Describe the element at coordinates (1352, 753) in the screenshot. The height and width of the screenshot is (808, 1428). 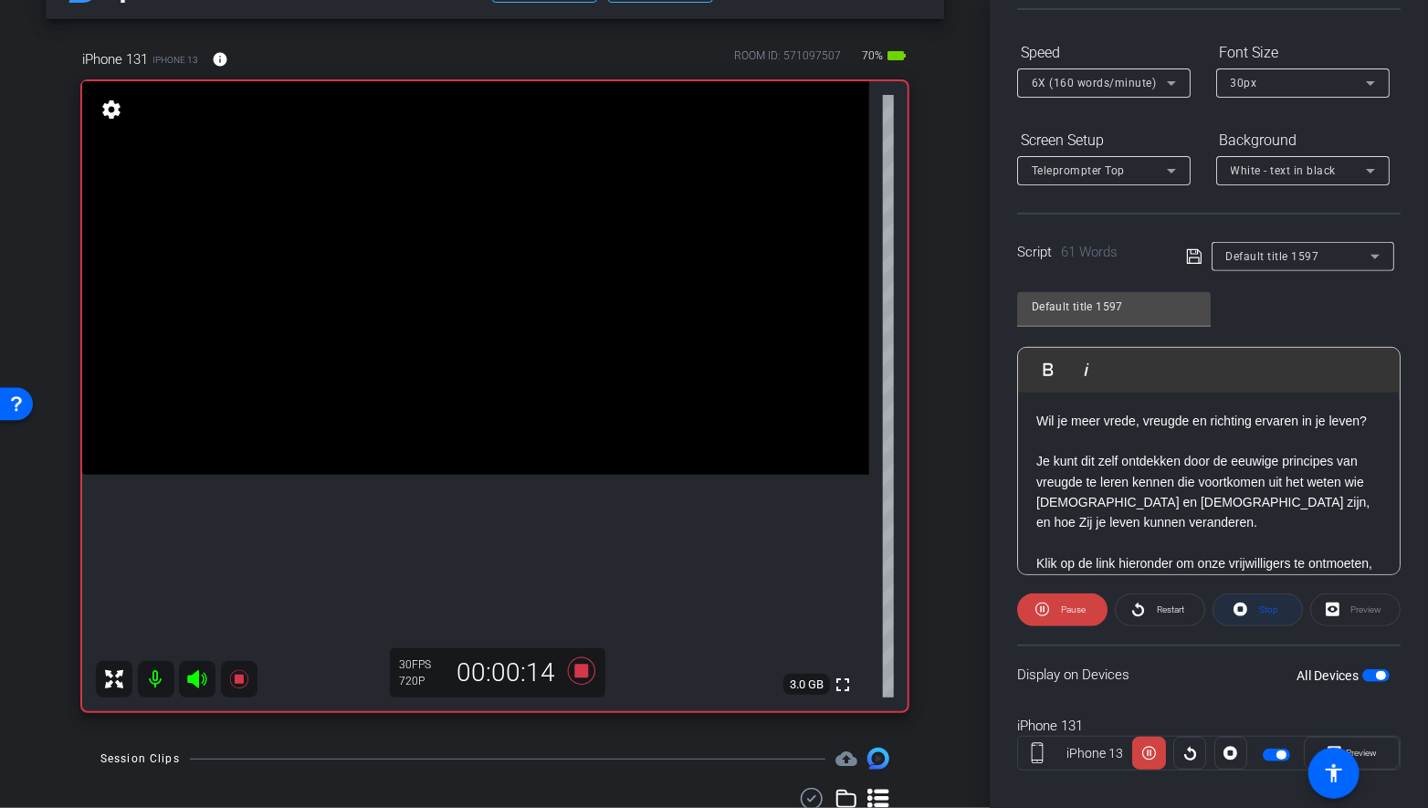
I see `button: Preview` at that location.